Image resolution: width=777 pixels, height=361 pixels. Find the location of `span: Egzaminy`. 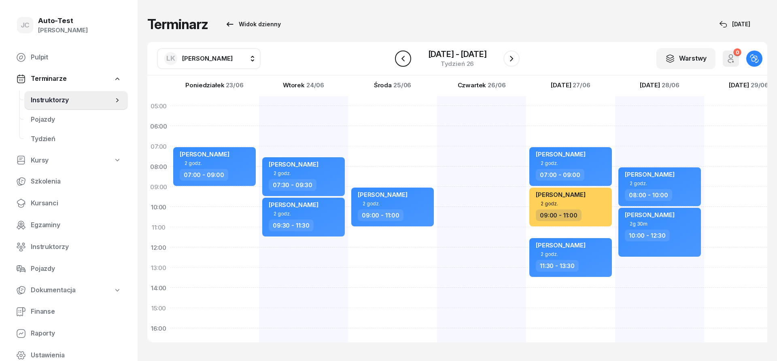

span: Egzaminy is located at coordinates (76, 225).